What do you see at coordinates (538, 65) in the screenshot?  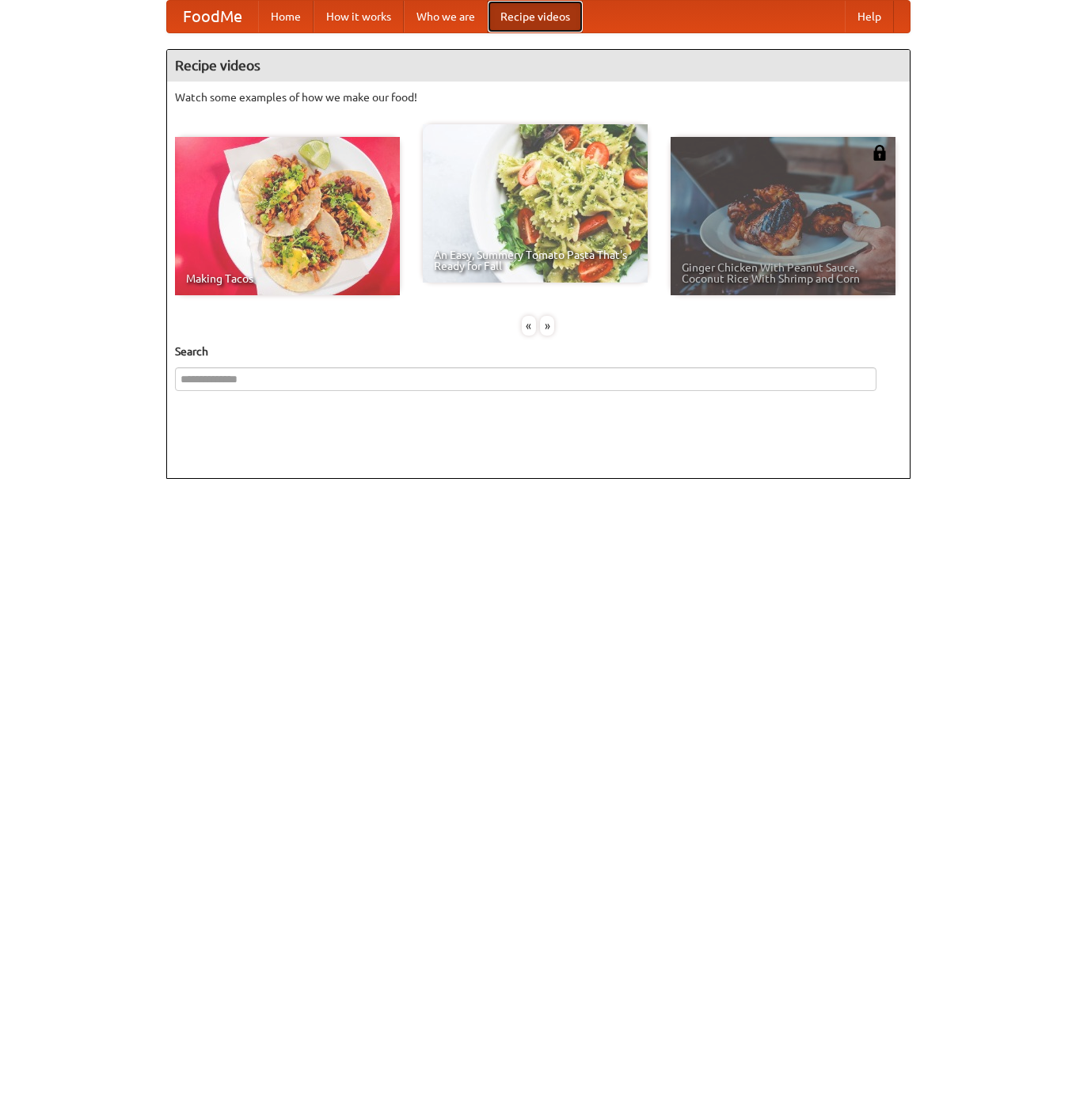 I see `h4: Recipe videos` at bounding box center [538, 65].